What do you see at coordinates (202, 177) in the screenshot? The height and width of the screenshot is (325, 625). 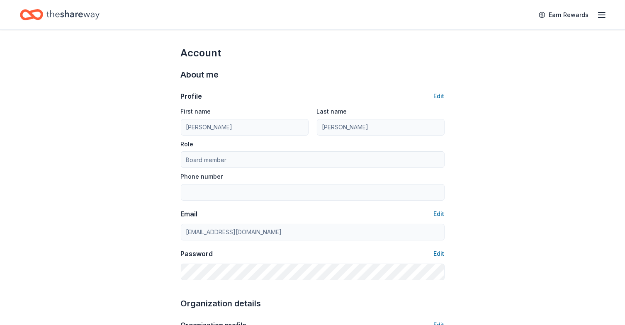 I see `label: Phone number` at bounding box center [202, 177].